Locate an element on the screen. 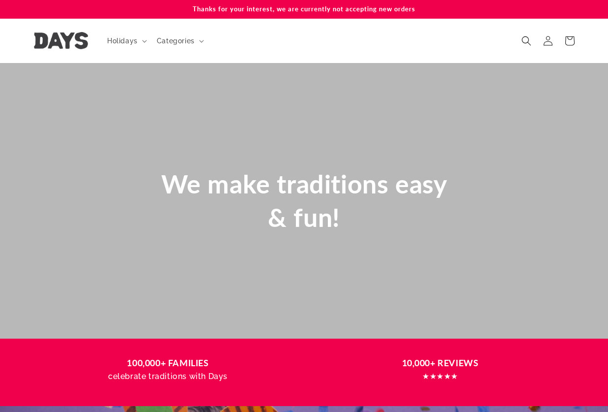 This screenshot has height=412, width=608. summary: Categories is located at coordinates (179, 41).